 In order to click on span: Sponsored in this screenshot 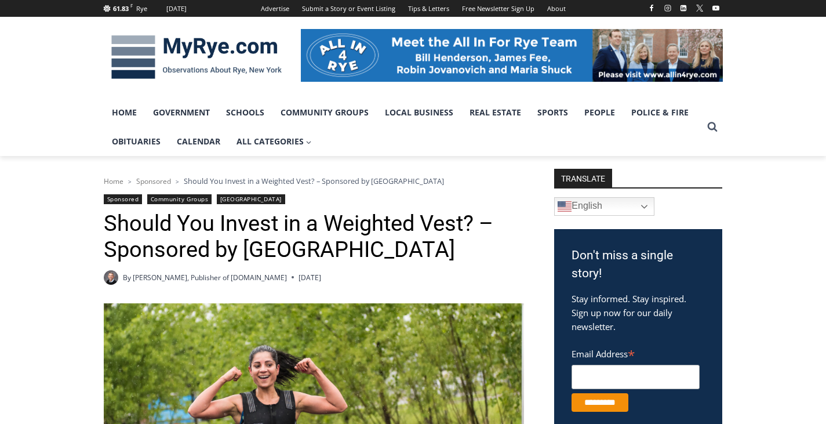, I will do `click(154, 181)`.